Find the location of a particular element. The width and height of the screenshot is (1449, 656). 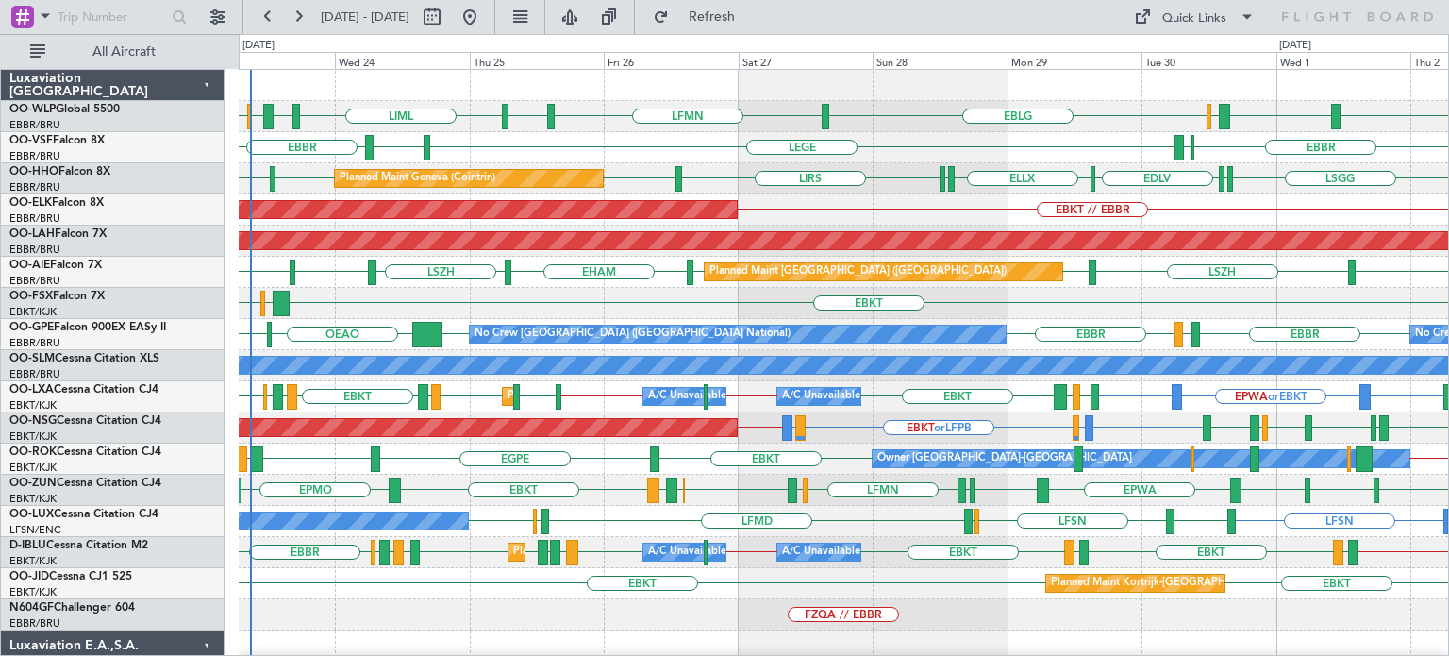

button: Refresh is located at coordinates (701, 17).